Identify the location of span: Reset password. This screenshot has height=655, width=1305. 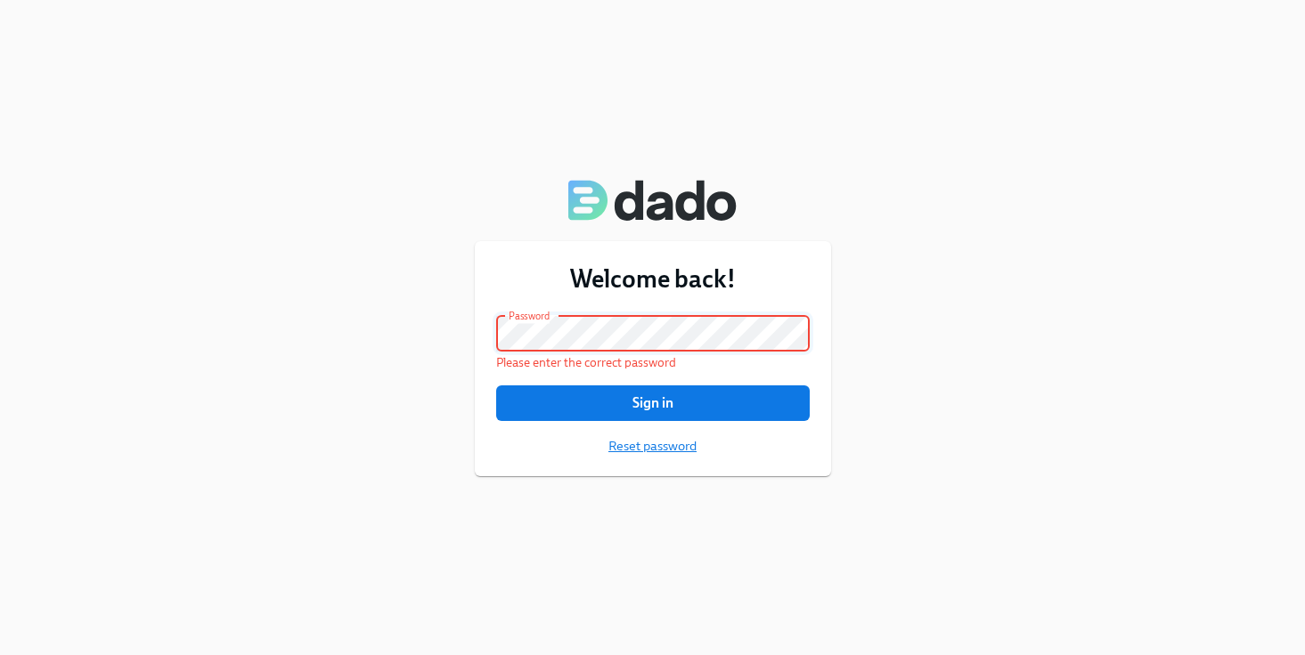
(652, 446).